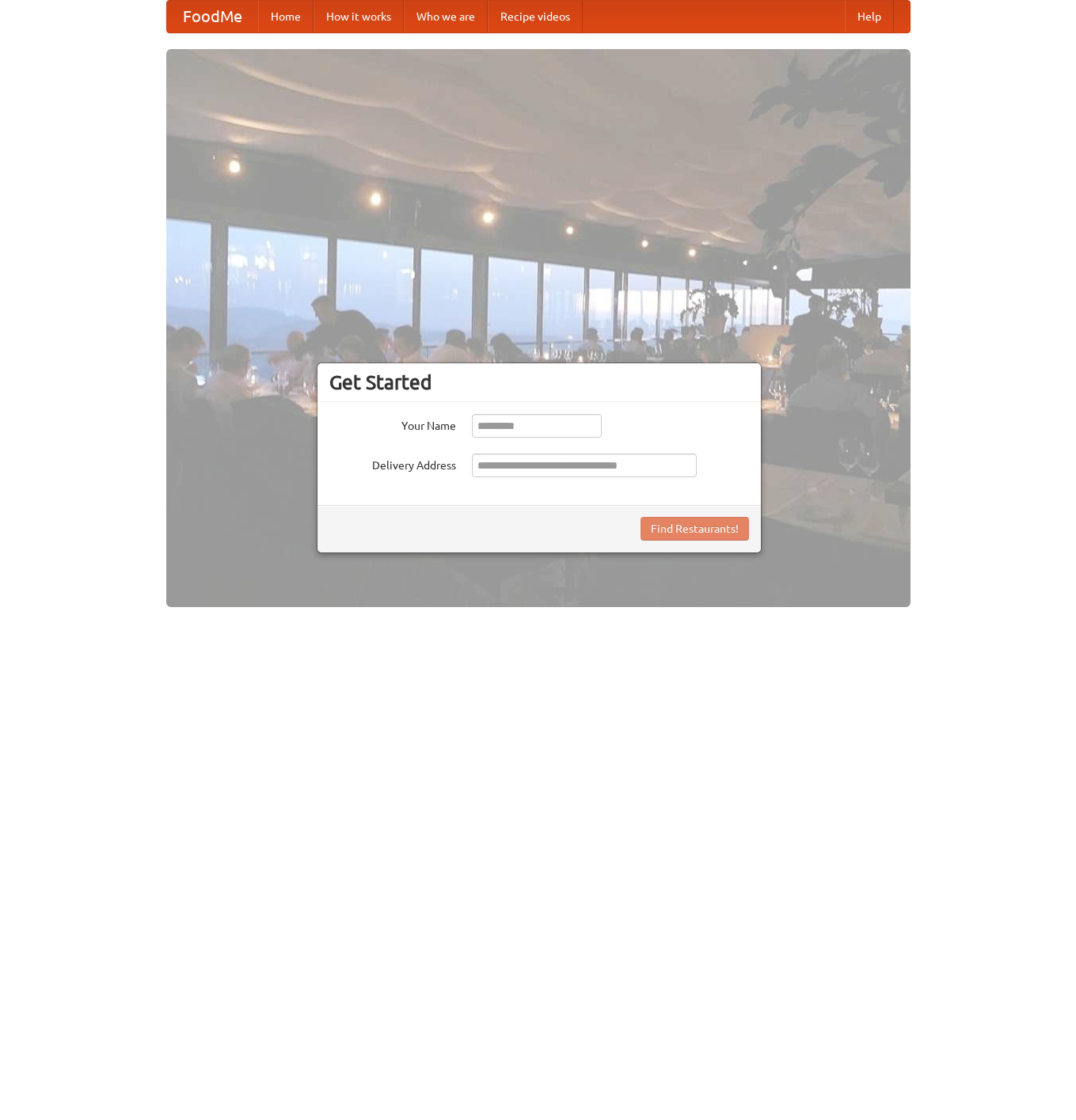 This screenshot has height=1120, width=1076. I want to click on a: How it works, so click(359, 17).